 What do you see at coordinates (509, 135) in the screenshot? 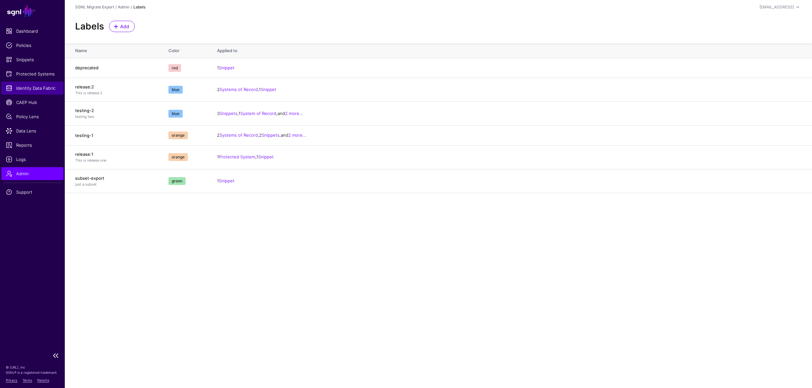
I see `div: 2 , 2 , and` at bounding box center [509, 135].